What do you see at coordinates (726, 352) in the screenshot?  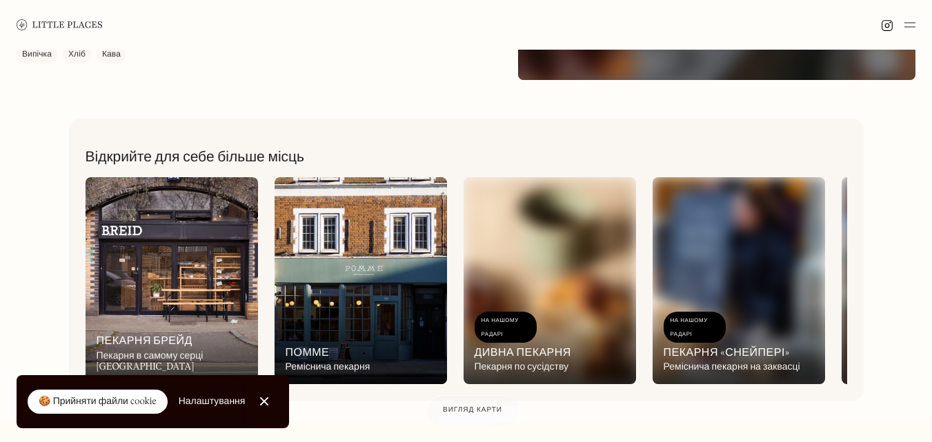 I see `font: Пекарня «Снейпері»` at bounding box center [726, 352].